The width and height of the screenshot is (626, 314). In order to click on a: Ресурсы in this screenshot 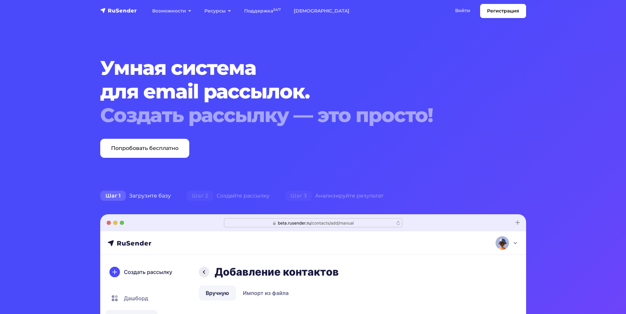, I will do `click(218, 11)`.